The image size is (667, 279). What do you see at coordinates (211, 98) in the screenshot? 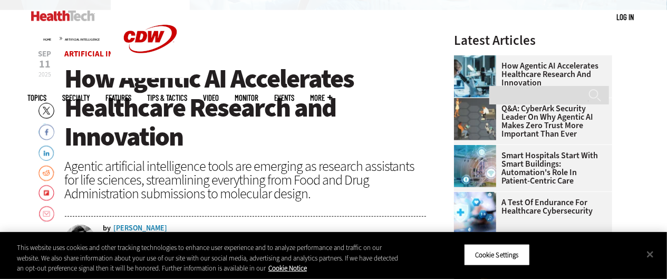
I see `a: Video` at bounding box center [211, 98].